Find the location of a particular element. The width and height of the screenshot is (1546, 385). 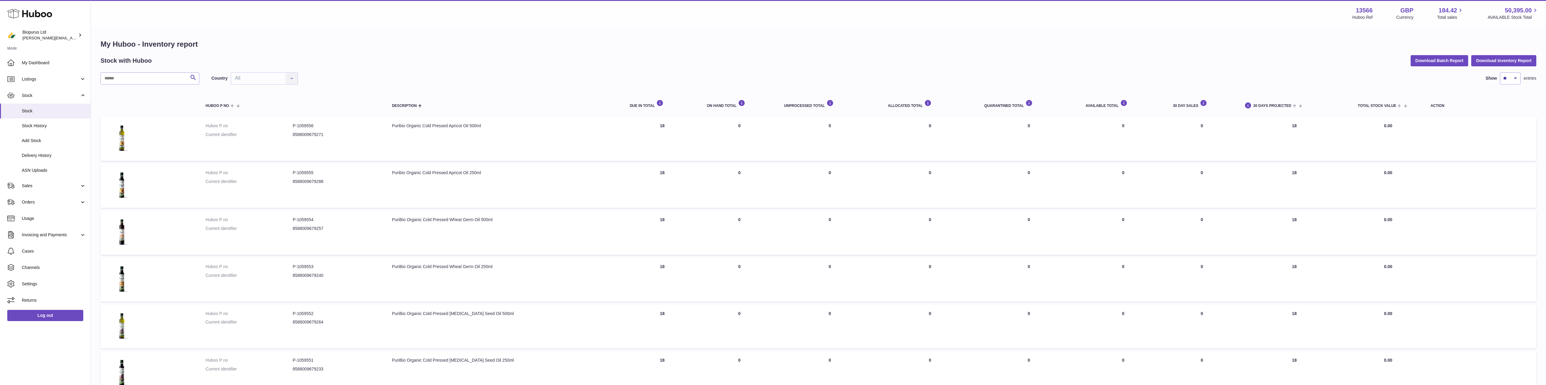

div: Action is located at coordinates (1480, 106).